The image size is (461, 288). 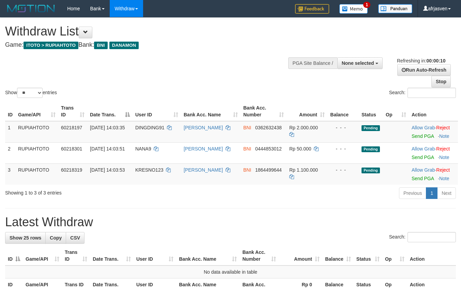 What do you see at coordinates (96, 191) in the screenshot?
I see `div: Showing 1 to 3 of 3 entries` at bounding box center [96, 191].